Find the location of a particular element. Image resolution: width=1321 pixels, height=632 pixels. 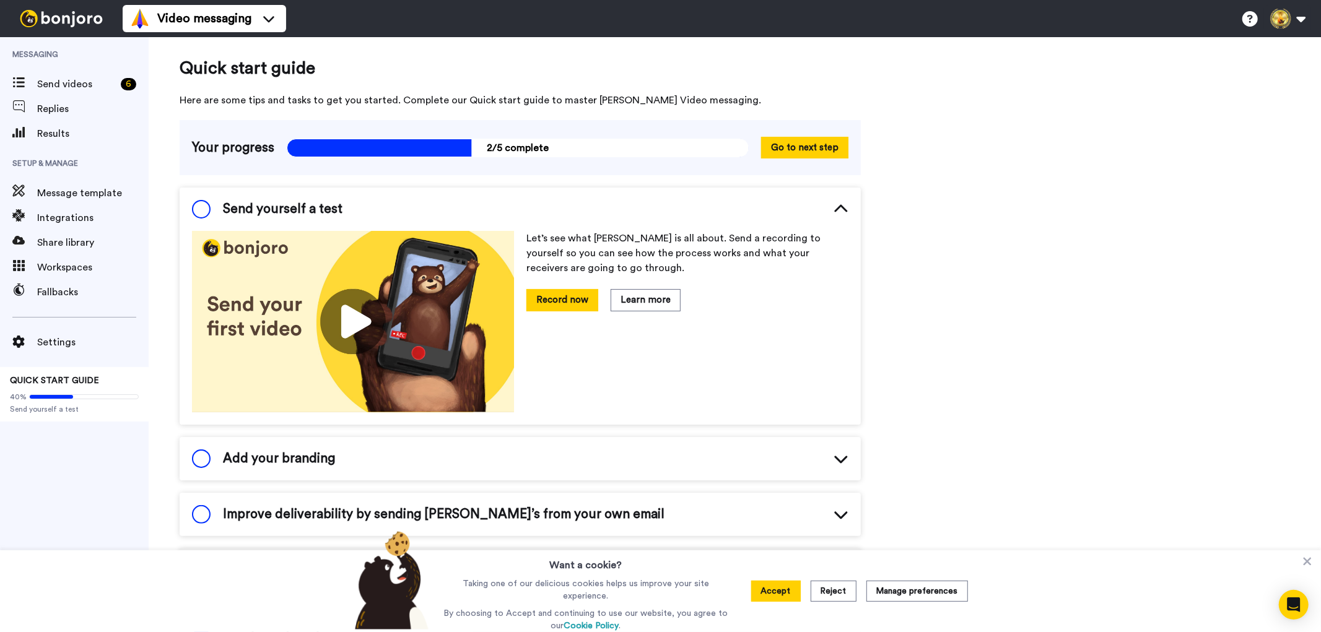

span: Video messaging is located at coordinates (204, 19).